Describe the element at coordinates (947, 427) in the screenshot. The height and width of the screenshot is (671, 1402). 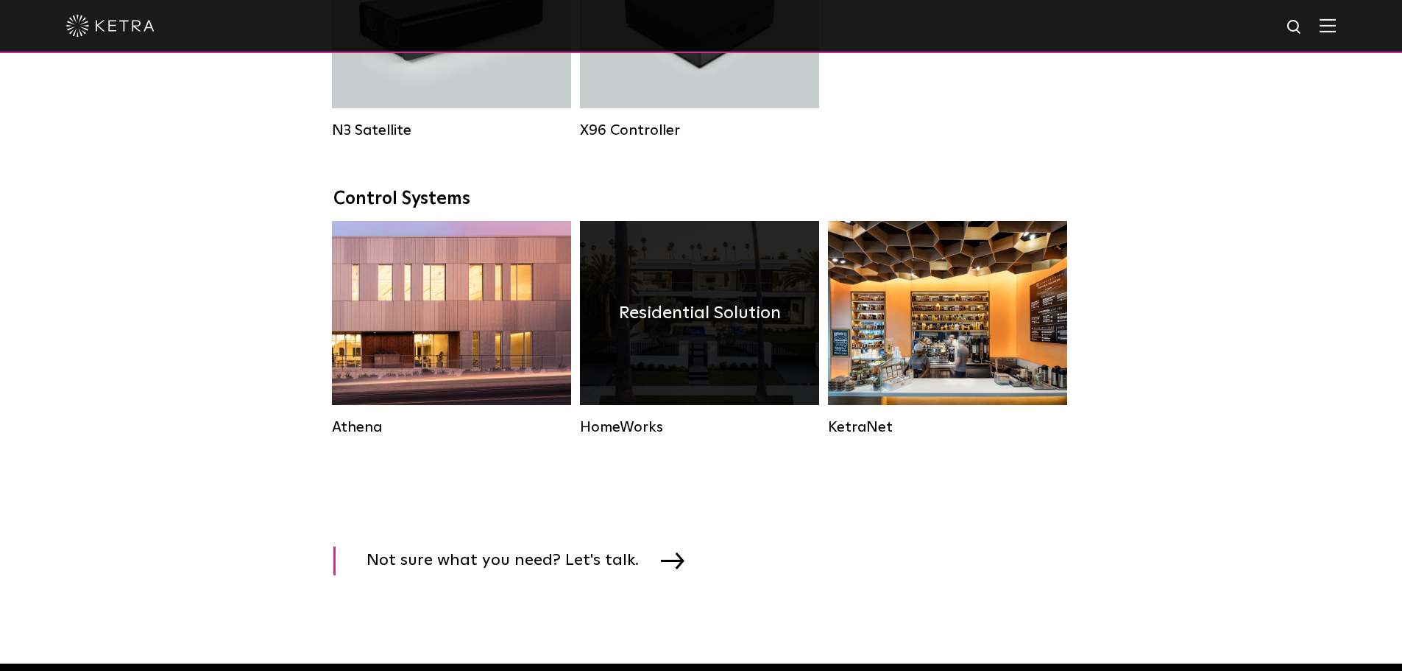
I see `div: KetraNet` at that location.